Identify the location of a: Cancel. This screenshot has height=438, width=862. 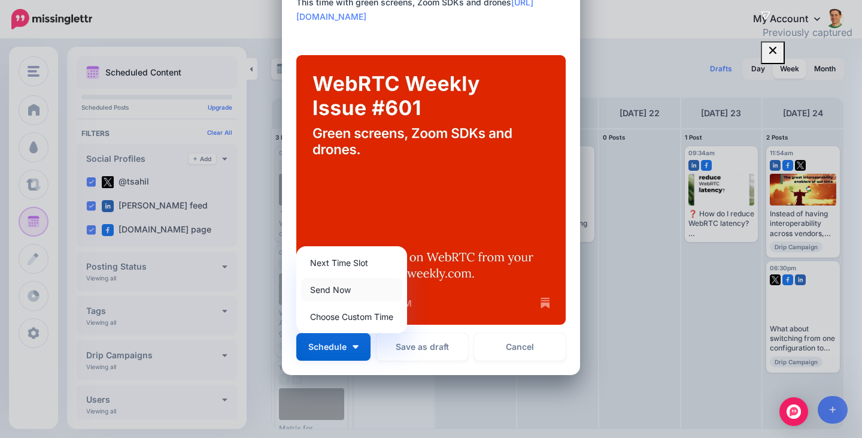
(520, 347).